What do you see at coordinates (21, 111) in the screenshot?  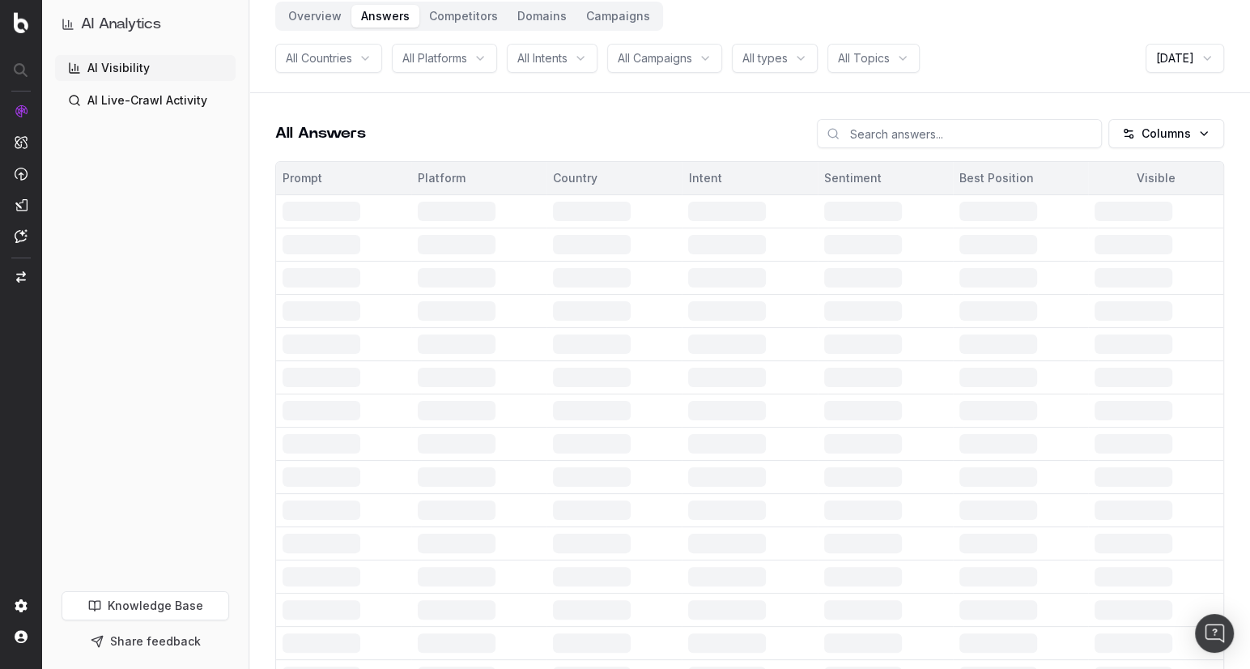 I see `img: Analytics` at bounding box center [21, 111].